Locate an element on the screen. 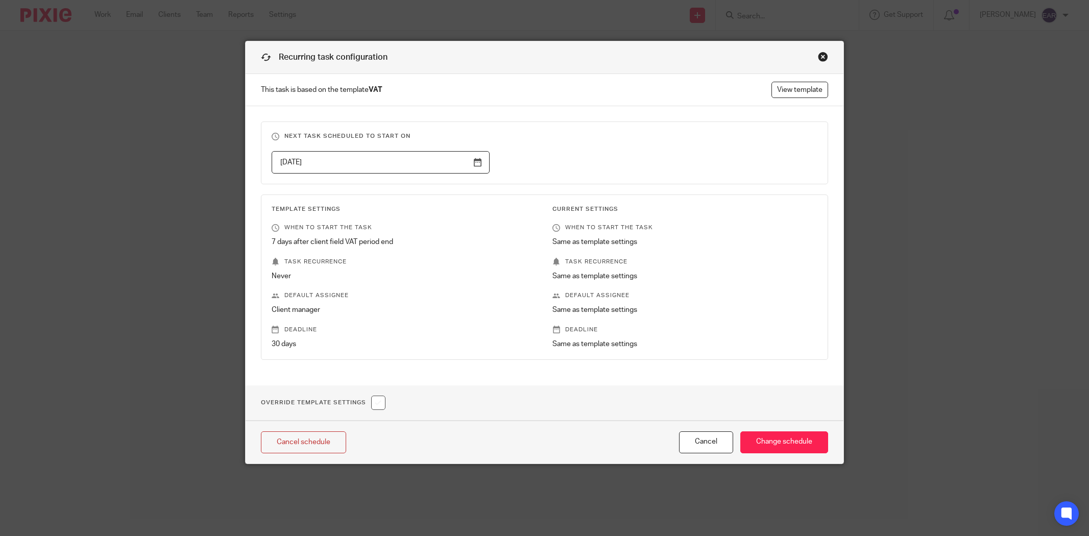 Image resolution: width=1089 pixels, height=536 pixels. h3: Current Settings is located at coordinates (685, 209).